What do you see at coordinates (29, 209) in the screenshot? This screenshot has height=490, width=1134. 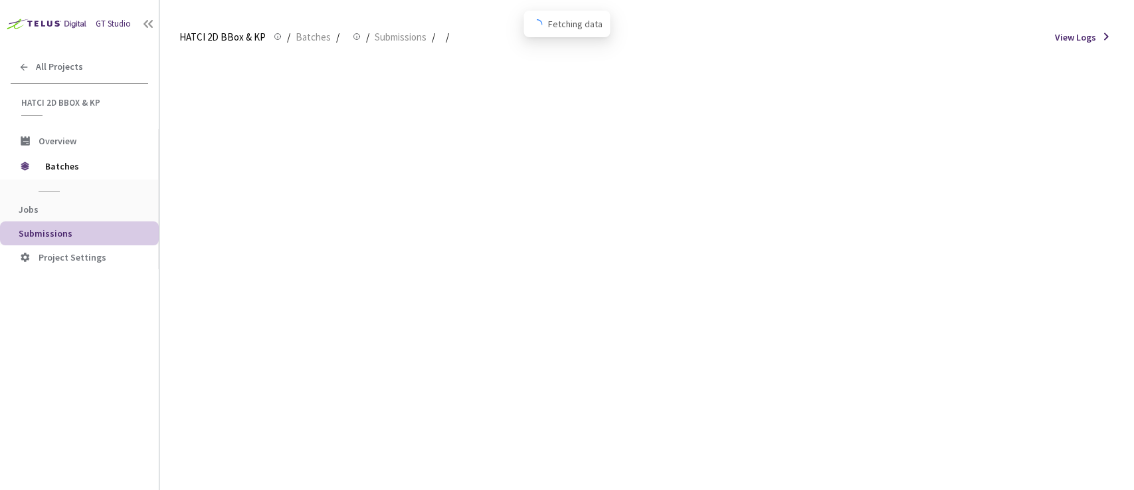 I see `span: Jobs` at bounding box center [29, 209].